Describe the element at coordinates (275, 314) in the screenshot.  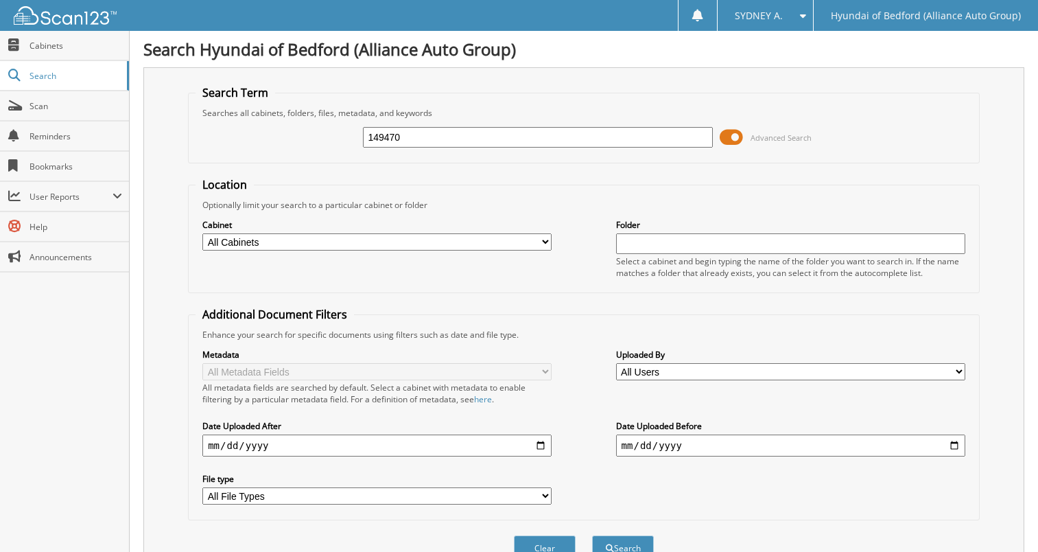
I see `legend: Additional Document Filters` at that location.